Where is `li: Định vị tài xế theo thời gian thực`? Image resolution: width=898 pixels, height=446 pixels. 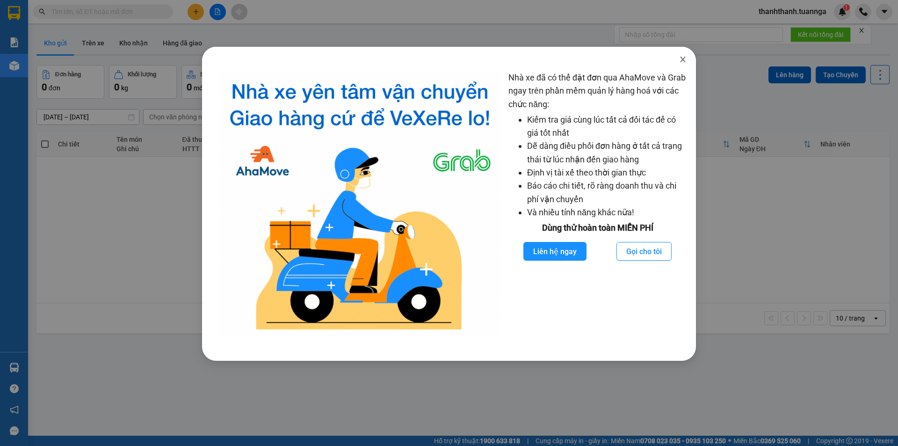
li: Định vị tài xế theo thời gian thực is located at coordinates (606, 173).